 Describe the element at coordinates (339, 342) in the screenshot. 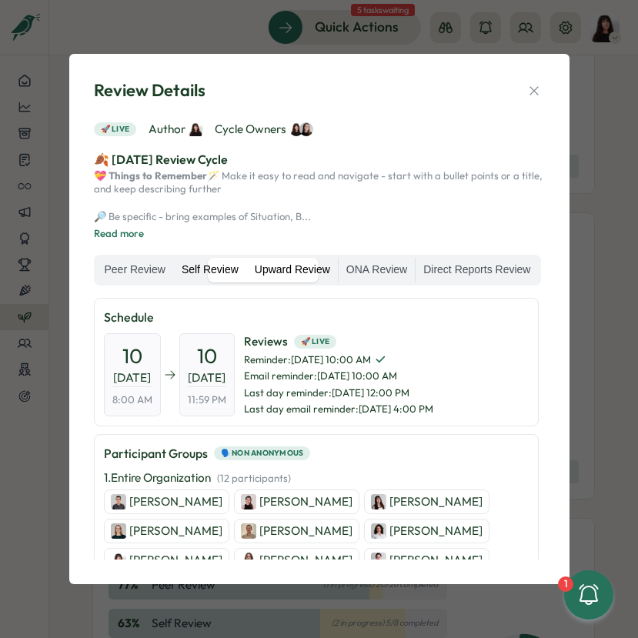

I see `span: Reviews` at that location.